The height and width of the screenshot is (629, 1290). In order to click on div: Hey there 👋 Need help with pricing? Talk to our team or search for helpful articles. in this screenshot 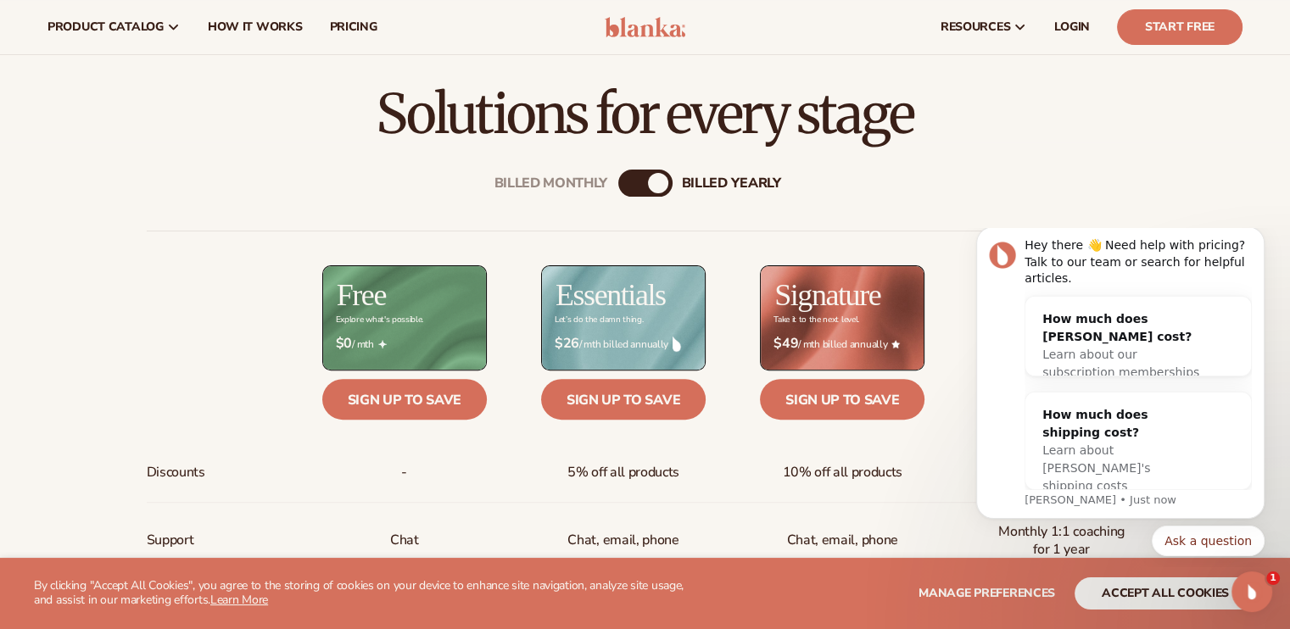, I will do `click(187, 34)`.